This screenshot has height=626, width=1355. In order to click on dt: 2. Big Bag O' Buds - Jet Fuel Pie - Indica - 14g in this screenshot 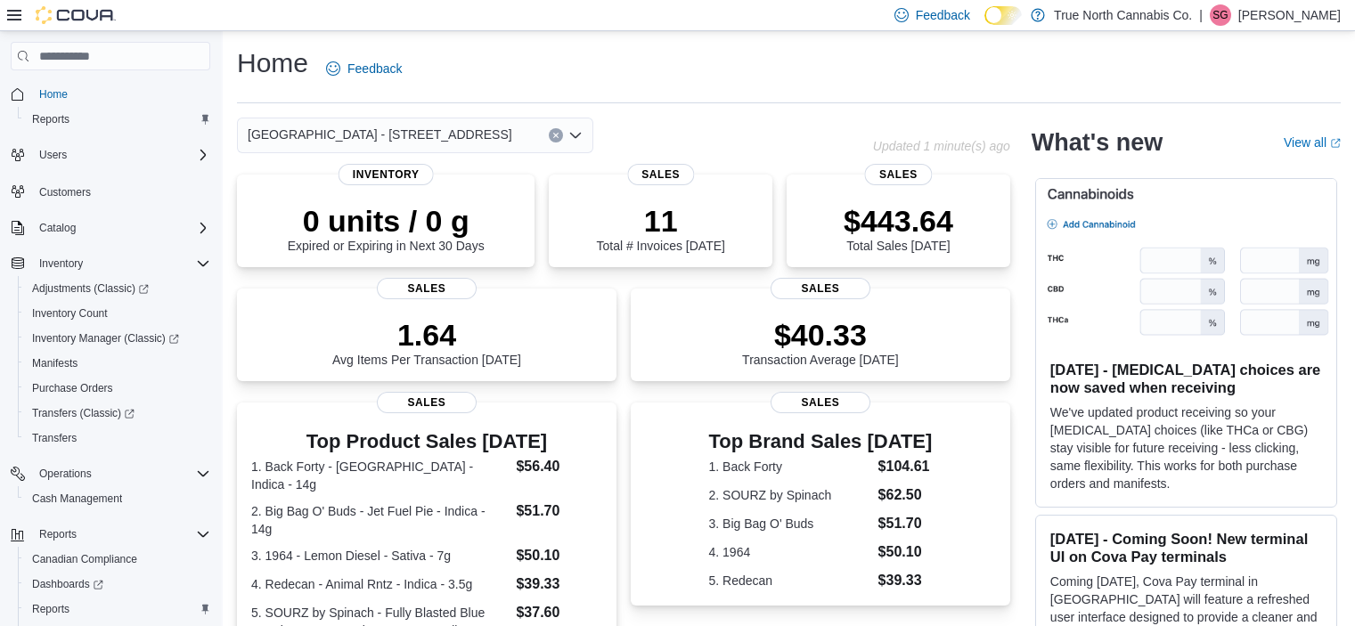, I will do `click(380, 520)`.